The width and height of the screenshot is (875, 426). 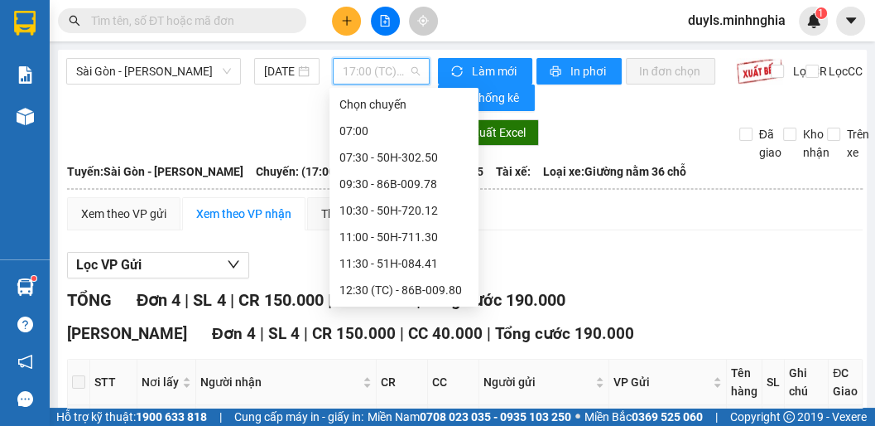 What do you see at coordinates (404, 290) in the screenshot?
I see `div: 12:30 (TC) - 86B-009.80` at bounding box center [404, 290].